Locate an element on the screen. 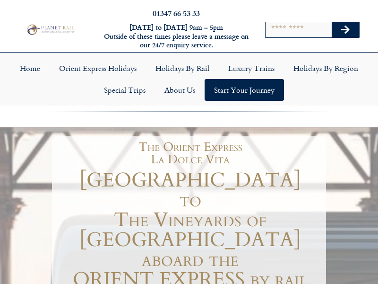 This screenshot has height=284, width=378. nav: Menu is located at coordinates (189, 79).